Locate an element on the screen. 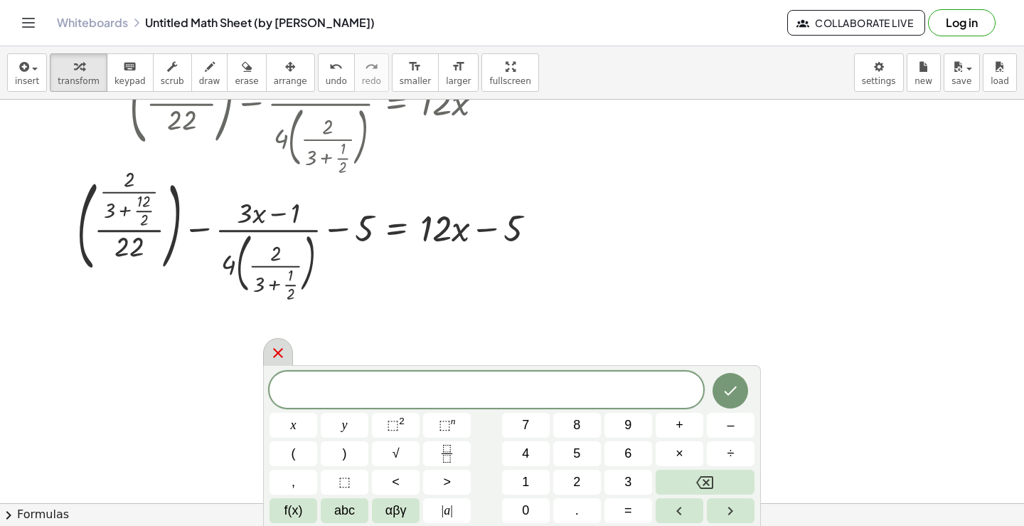 The height and width of the screenshot is (526, 1024). button: Toggle navigation is located at coordinates (28, 23).